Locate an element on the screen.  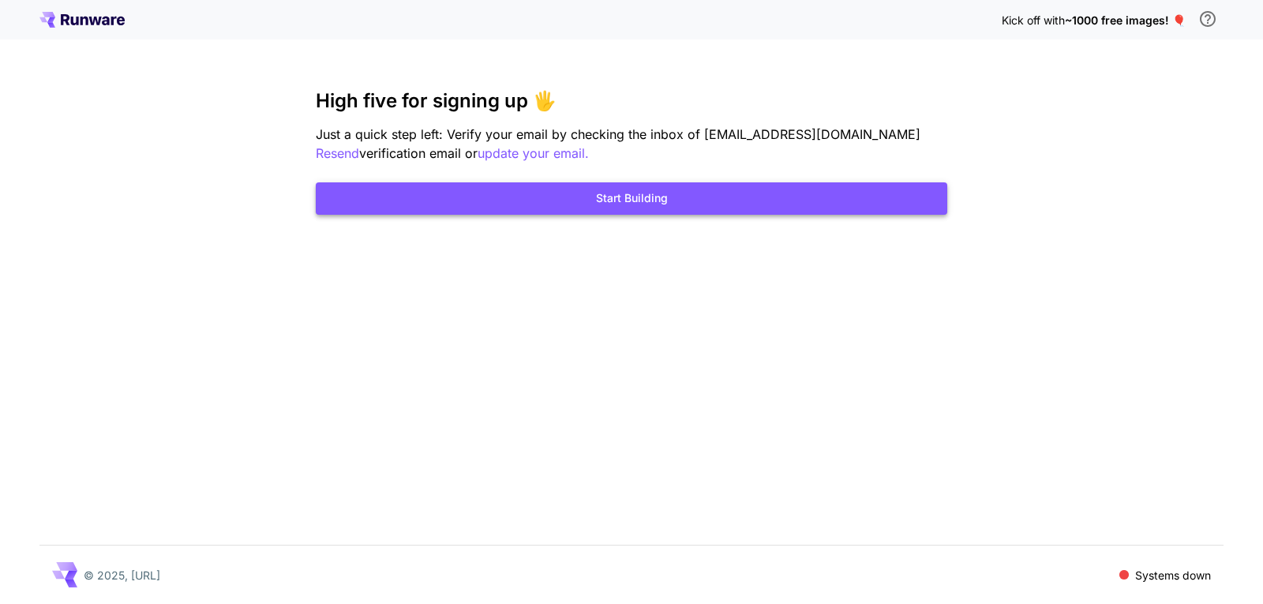
span: Kick off with is located at coordinates (1034, 20).